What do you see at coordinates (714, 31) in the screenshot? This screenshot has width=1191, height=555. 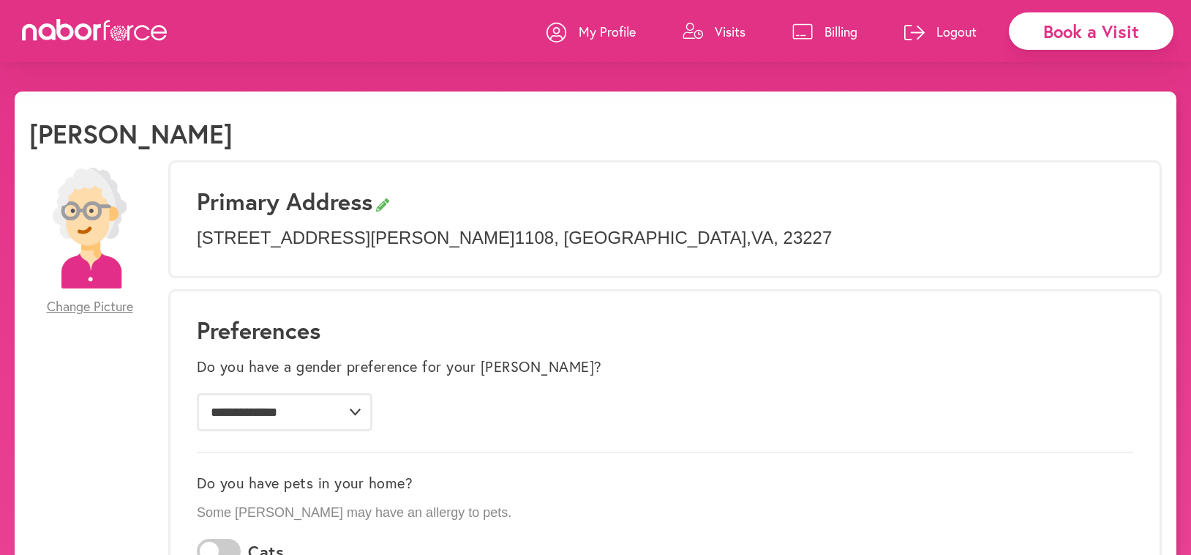 I see `a: Visits` at bounding box center [714, 31].